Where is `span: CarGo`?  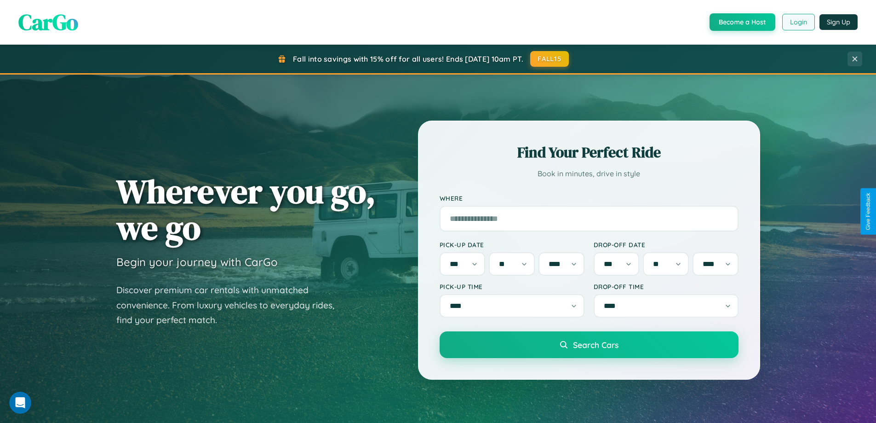
span: CarGo is located at coordinates (48, 22).